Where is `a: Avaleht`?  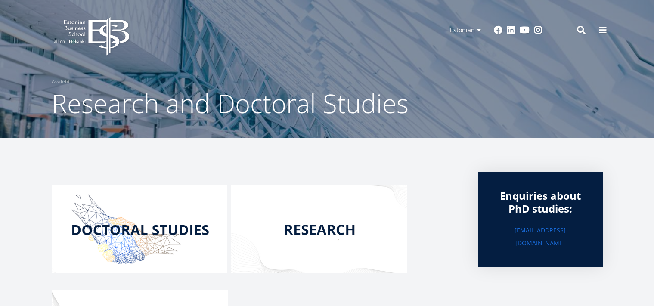 a: Avaleht is located at coordinates (61, 82).